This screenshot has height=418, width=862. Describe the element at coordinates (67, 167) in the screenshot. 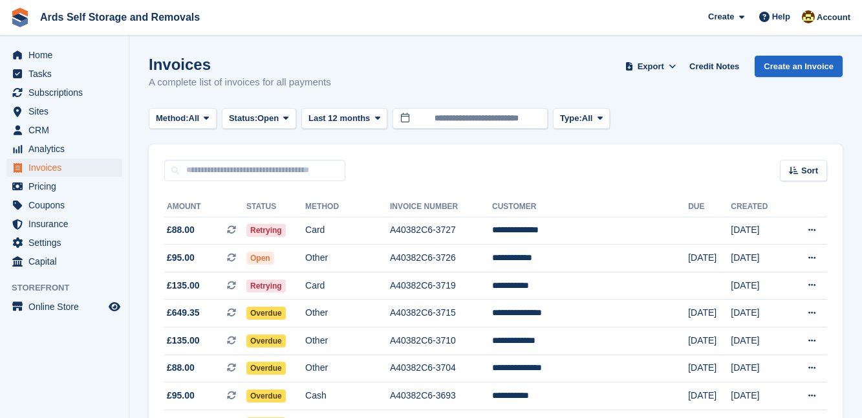

I see `span: Invoices` at that location.